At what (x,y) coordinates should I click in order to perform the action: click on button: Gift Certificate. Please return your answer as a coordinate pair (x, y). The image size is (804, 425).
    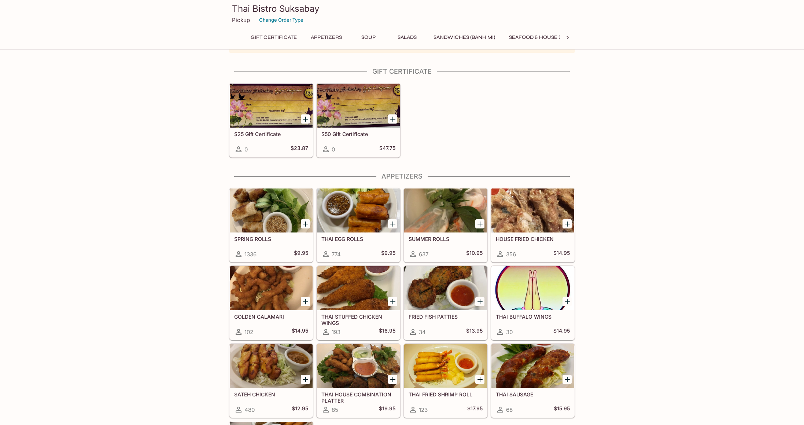
    Looking at the image, I should click on (274, 37).